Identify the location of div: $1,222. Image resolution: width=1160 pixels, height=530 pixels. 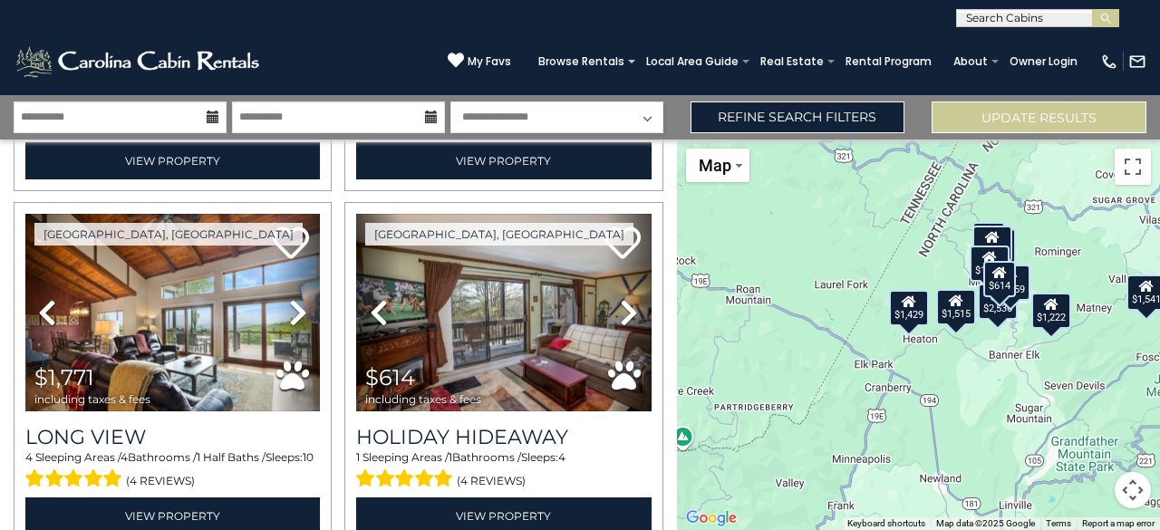
(1051, 310).